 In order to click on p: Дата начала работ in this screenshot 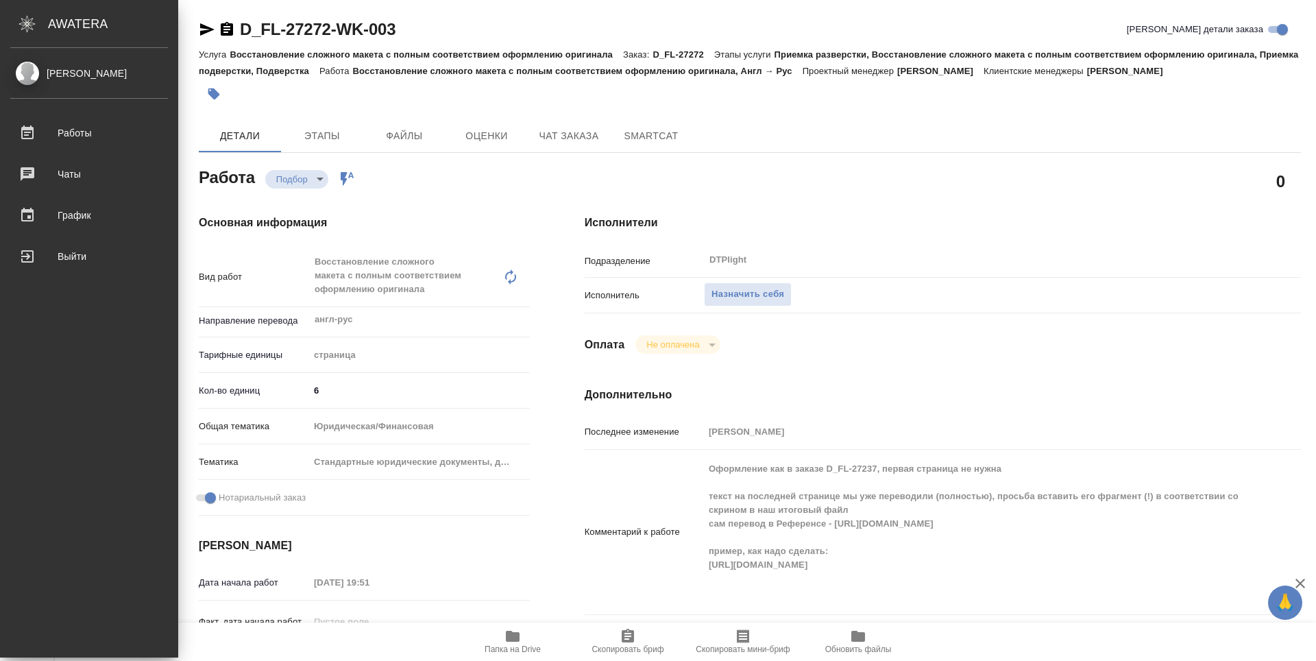, I will do `click(254, 583)`.